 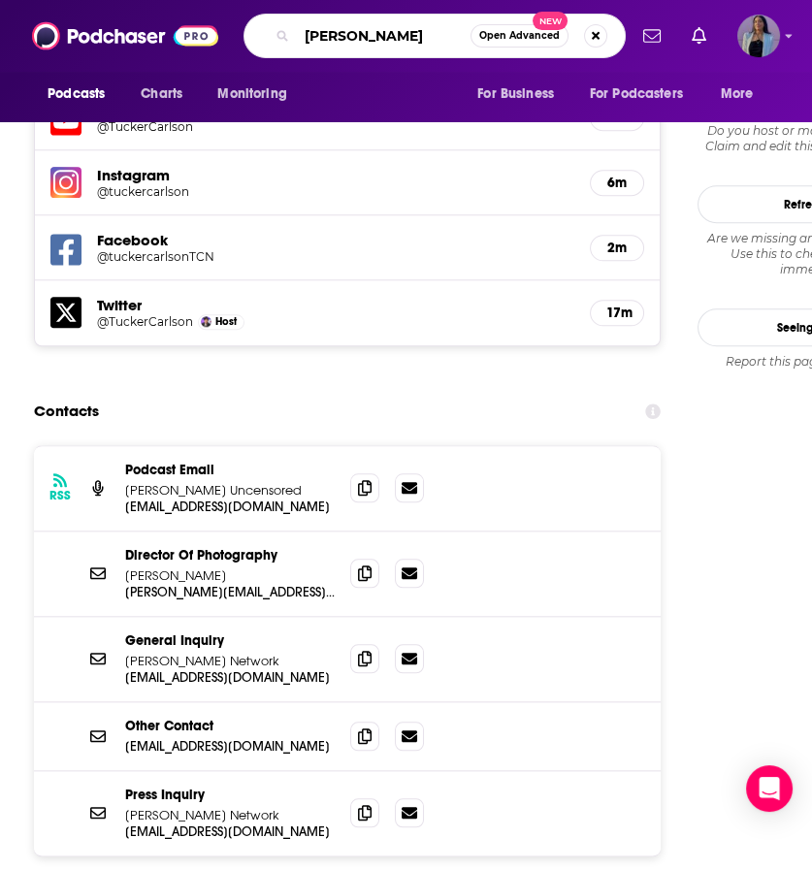 What do you see at coordinates (161, 94) in the screenshot?
I see `a: Charts` at bounding box center [161, 94].